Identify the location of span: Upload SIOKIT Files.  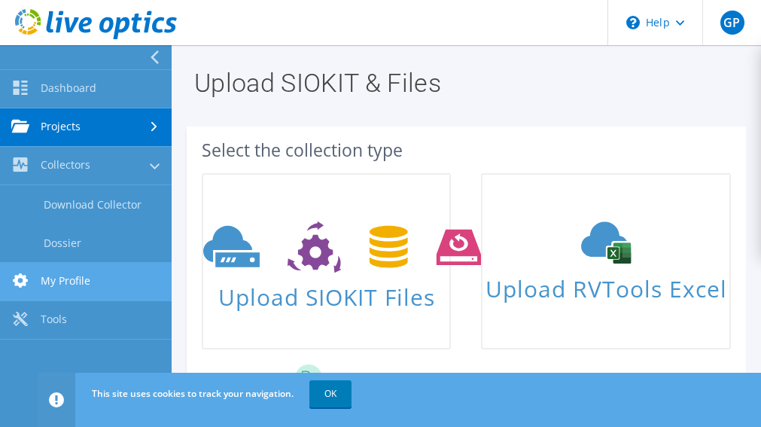
(326, 292).